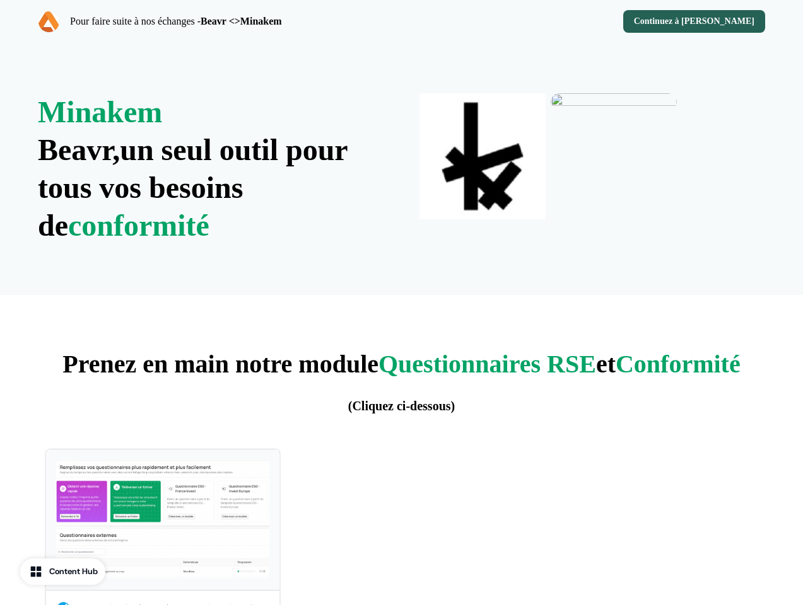 Image resolution: width=803 pixels, height=605 pixels. What do you see at coordinates (139, 225) in the screenshot?
I see `span: conformité` at bounding box center [139, 225].